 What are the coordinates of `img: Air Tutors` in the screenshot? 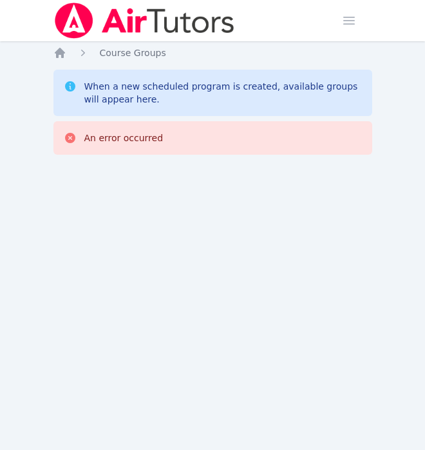 It's located at (144, 21).